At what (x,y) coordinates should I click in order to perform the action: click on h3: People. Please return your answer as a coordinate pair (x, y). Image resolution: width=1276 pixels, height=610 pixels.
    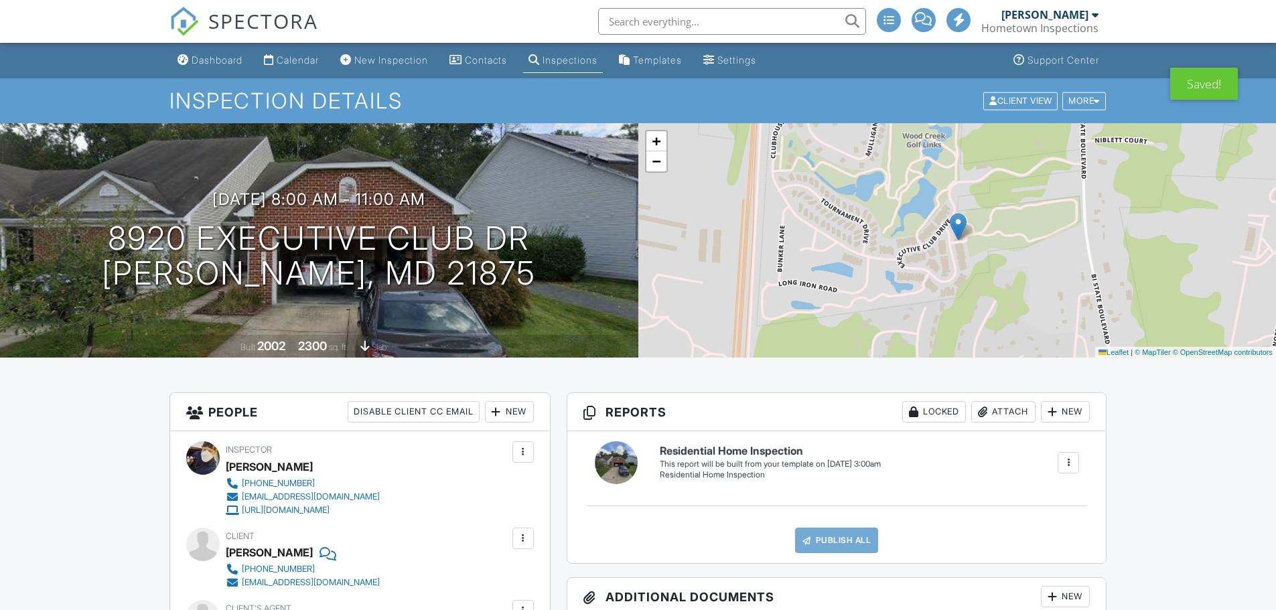
    Looking at the image, I should click on (360, 412).